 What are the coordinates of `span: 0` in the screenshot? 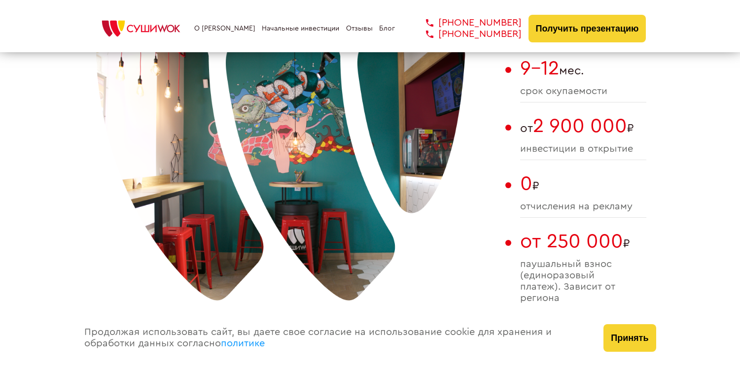 It's located at (526, 184).